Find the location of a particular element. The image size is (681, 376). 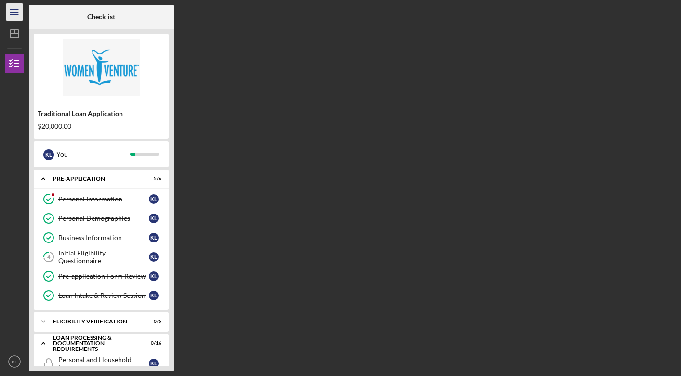

div: Personal and Household Expenses is located at coordinates (104, 363).